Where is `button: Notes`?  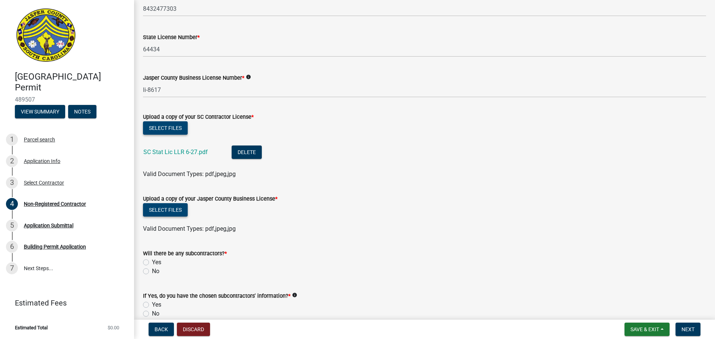 button: Notes is located at coordinates (82, 112).